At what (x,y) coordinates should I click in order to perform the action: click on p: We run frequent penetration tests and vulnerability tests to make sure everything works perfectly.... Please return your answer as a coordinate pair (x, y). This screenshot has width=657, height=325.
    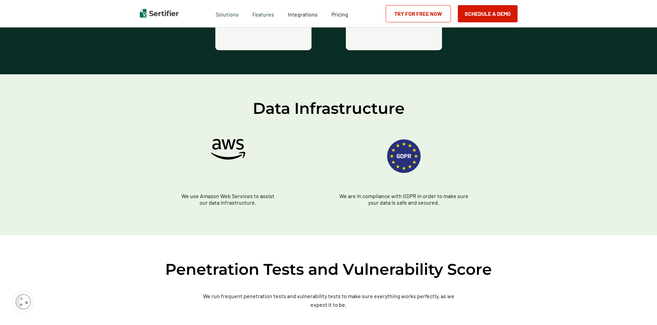
    Looking at the image, I should click on (329, 300).